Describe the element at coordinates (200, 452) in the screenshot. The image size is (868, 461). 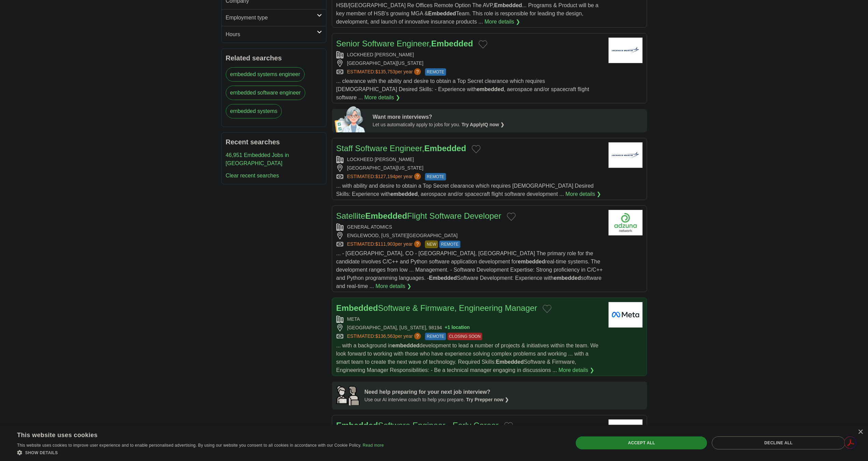
I see `div: Show details` at that location.